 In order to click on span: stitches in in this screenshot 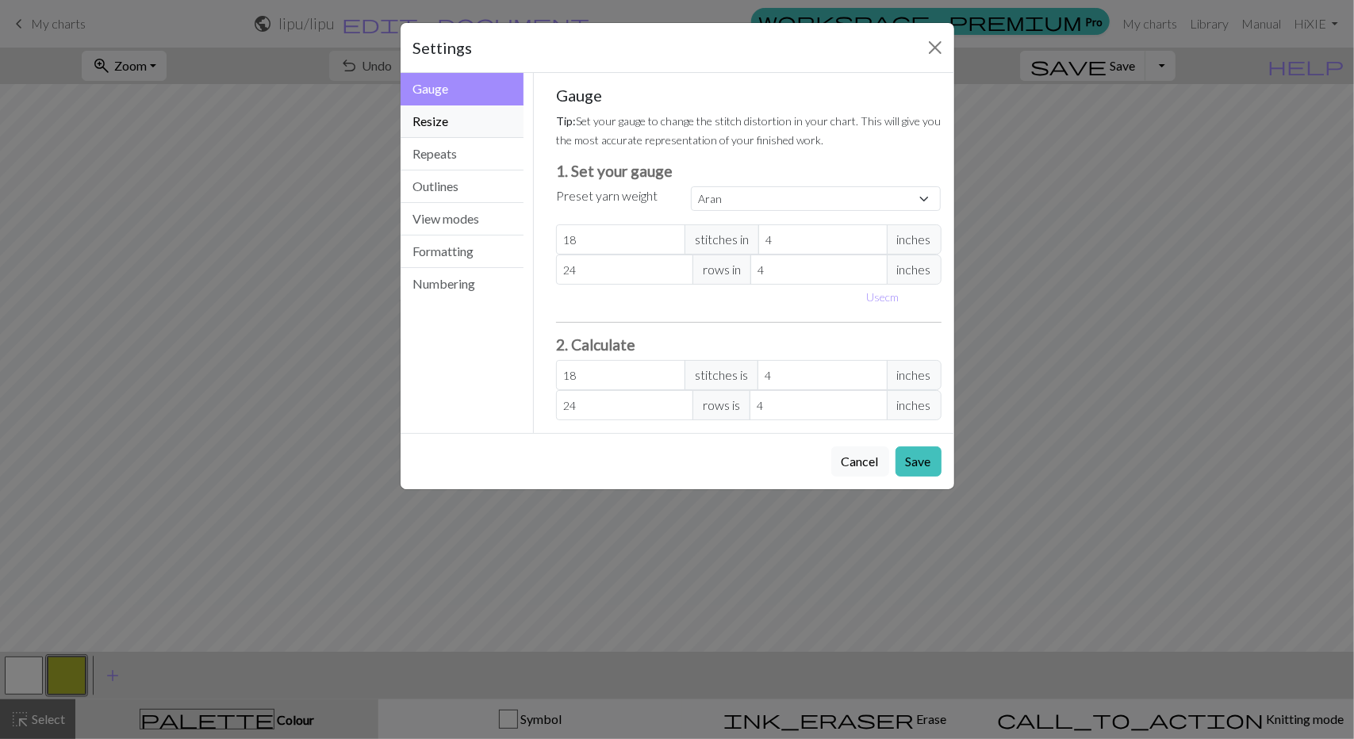, I will do `click(722, 240)`.